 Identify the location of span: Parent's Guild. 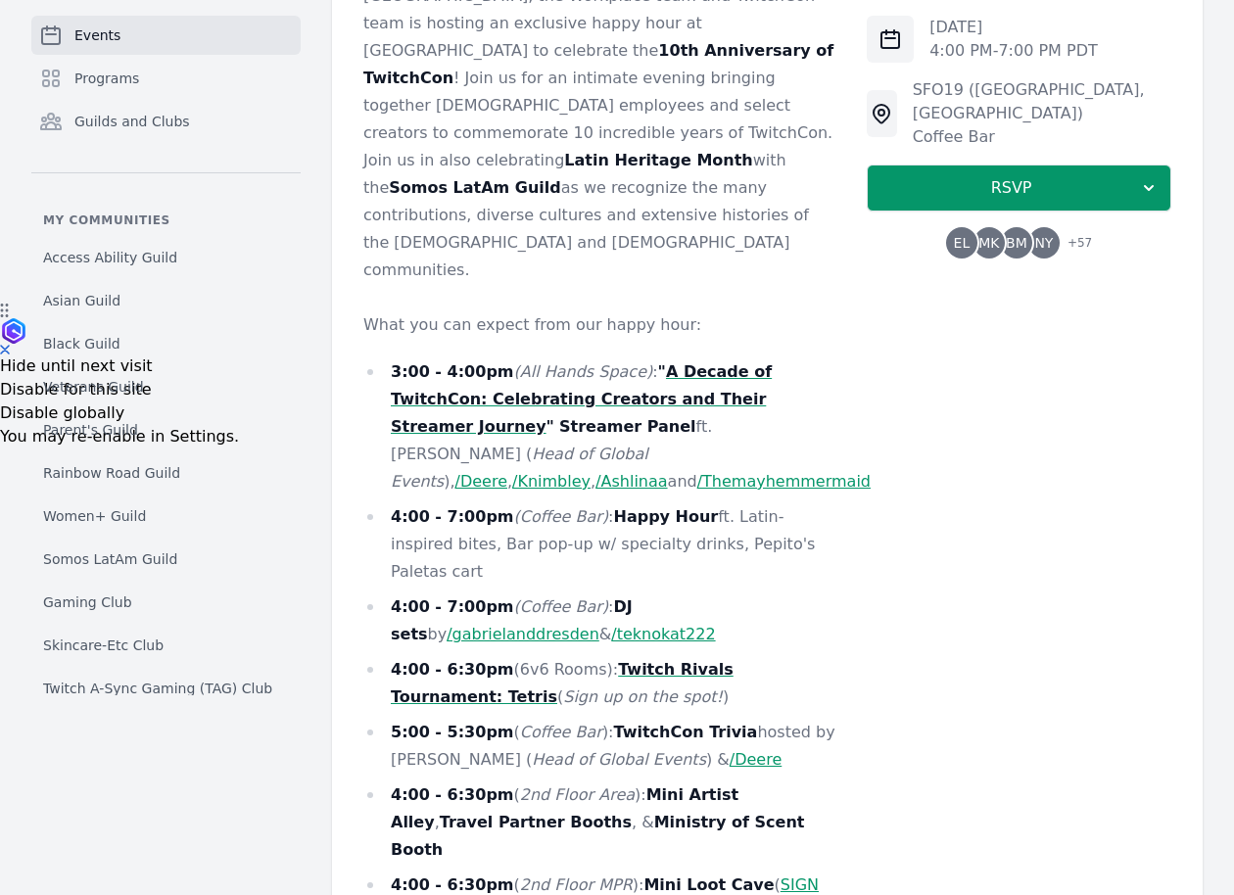
(90, 430).